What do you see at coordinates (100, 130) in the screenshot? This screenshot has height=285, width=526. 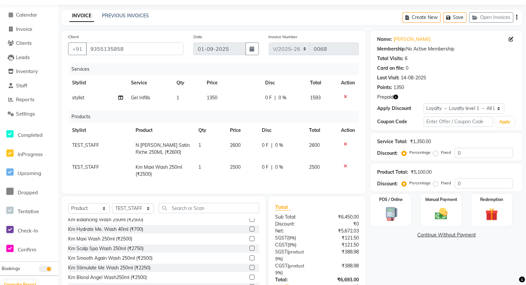 I see `th: Stylist` at bounding box center [100, 130].